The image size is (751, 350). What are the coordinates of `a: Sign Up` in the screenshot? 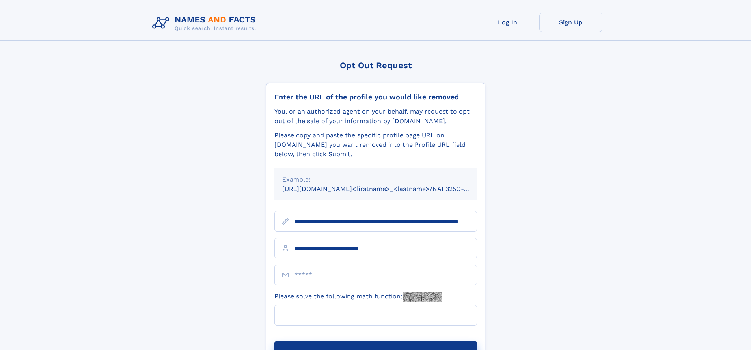 It's located at (571, 22).